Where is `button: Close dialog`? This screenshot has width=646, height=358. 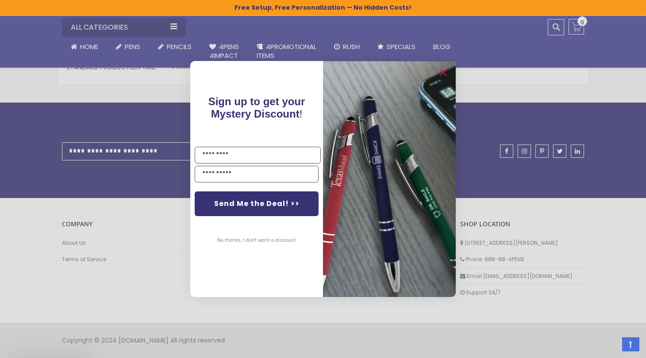 button: Close dialog is located at coordinates (443, 73).